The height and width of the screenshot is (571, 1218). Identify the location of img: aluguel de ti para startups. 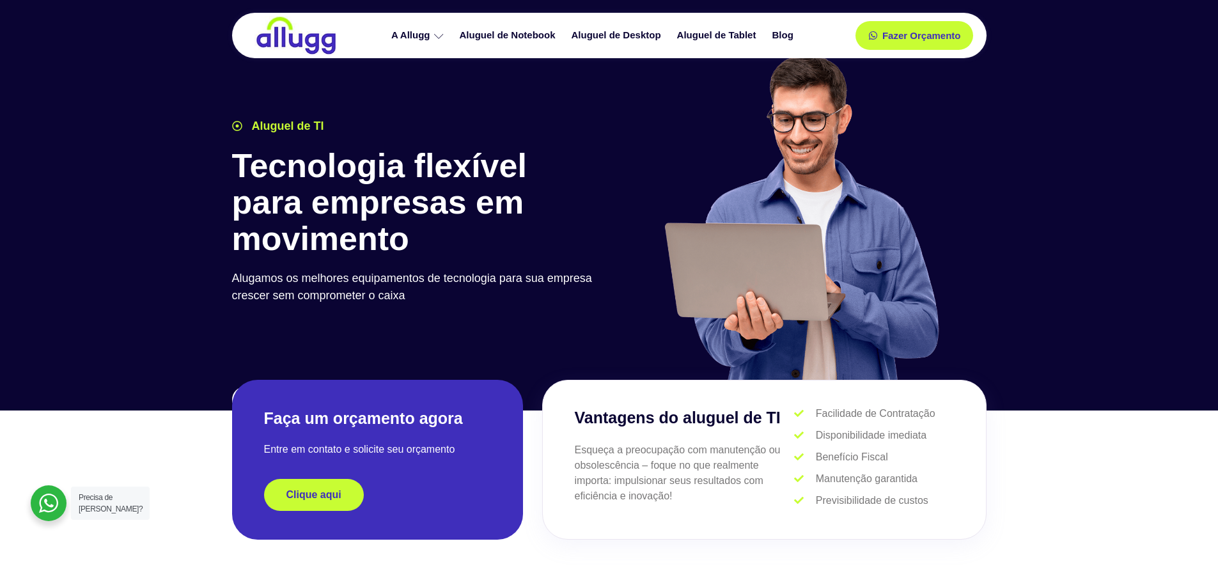
(800, 217).